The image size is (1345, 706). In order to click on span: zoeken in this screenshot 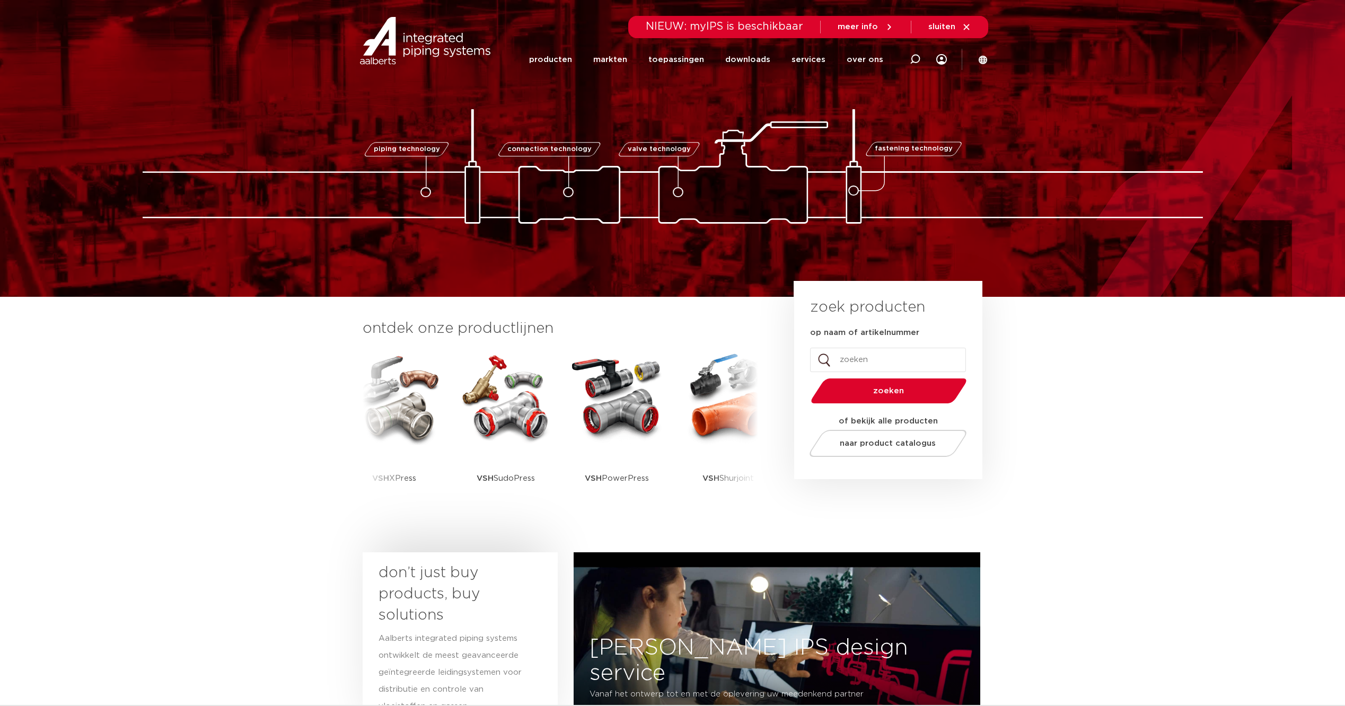, I will do `click(889, 391)`.